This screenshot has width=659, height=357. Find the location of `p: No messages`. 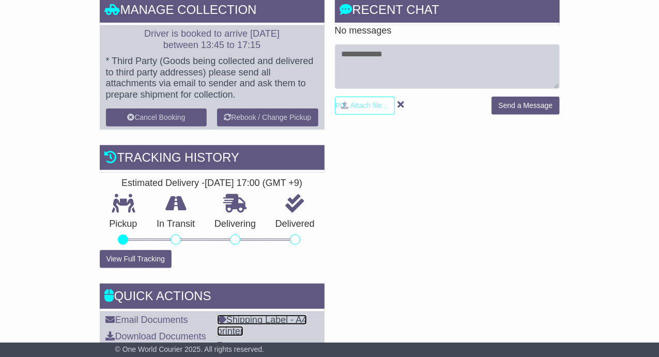

p: No messages is located at coordinates (447, 31).